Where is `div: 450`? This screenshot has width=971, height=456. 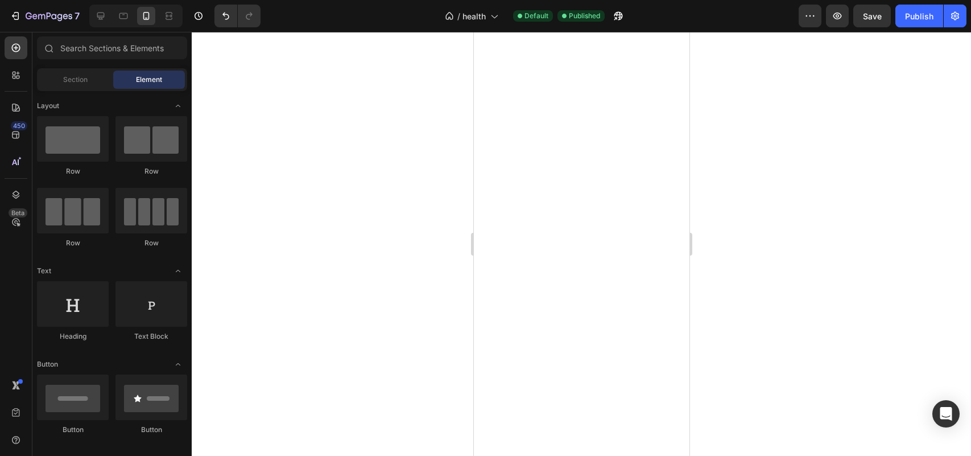
div: 450 is located at coordinates (19, 126).